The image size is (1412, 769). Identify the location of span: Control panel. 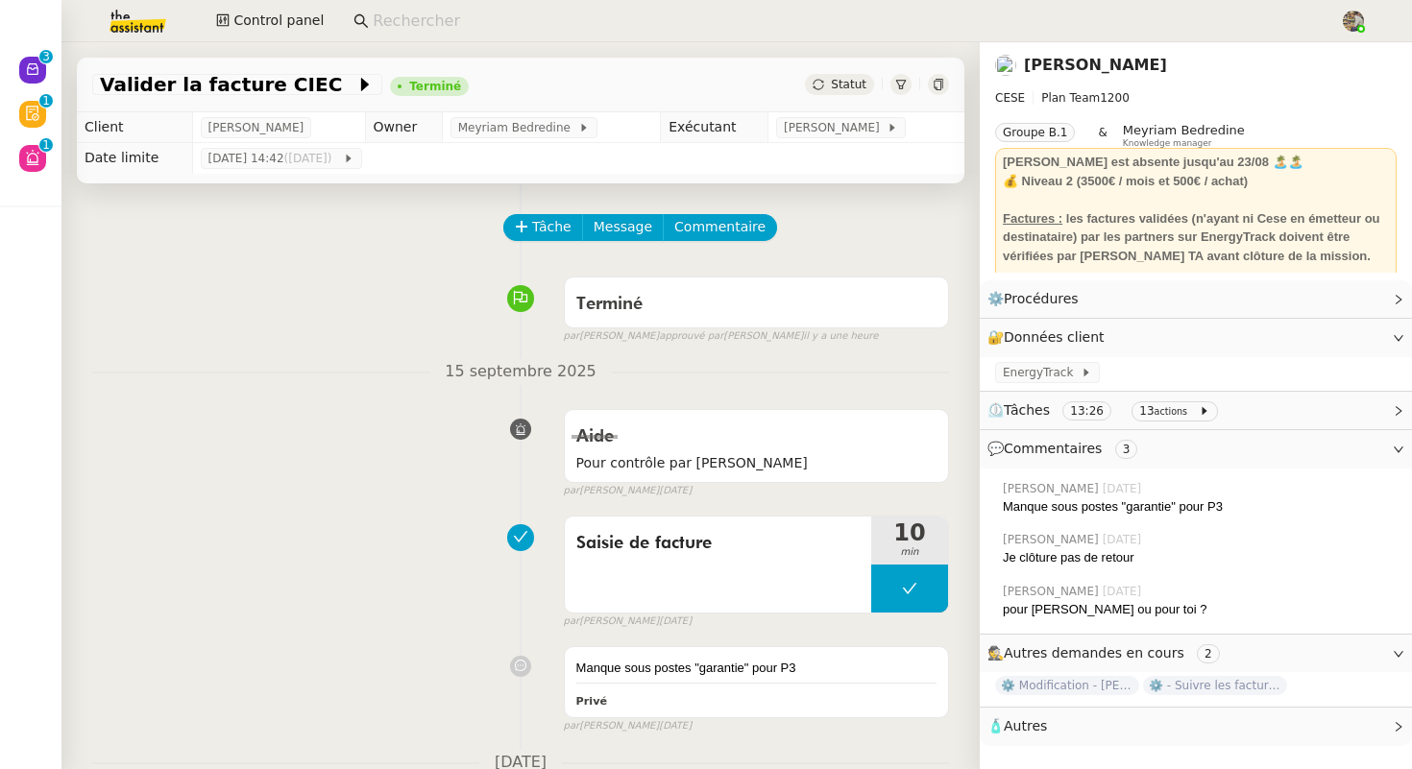
(279, 20).